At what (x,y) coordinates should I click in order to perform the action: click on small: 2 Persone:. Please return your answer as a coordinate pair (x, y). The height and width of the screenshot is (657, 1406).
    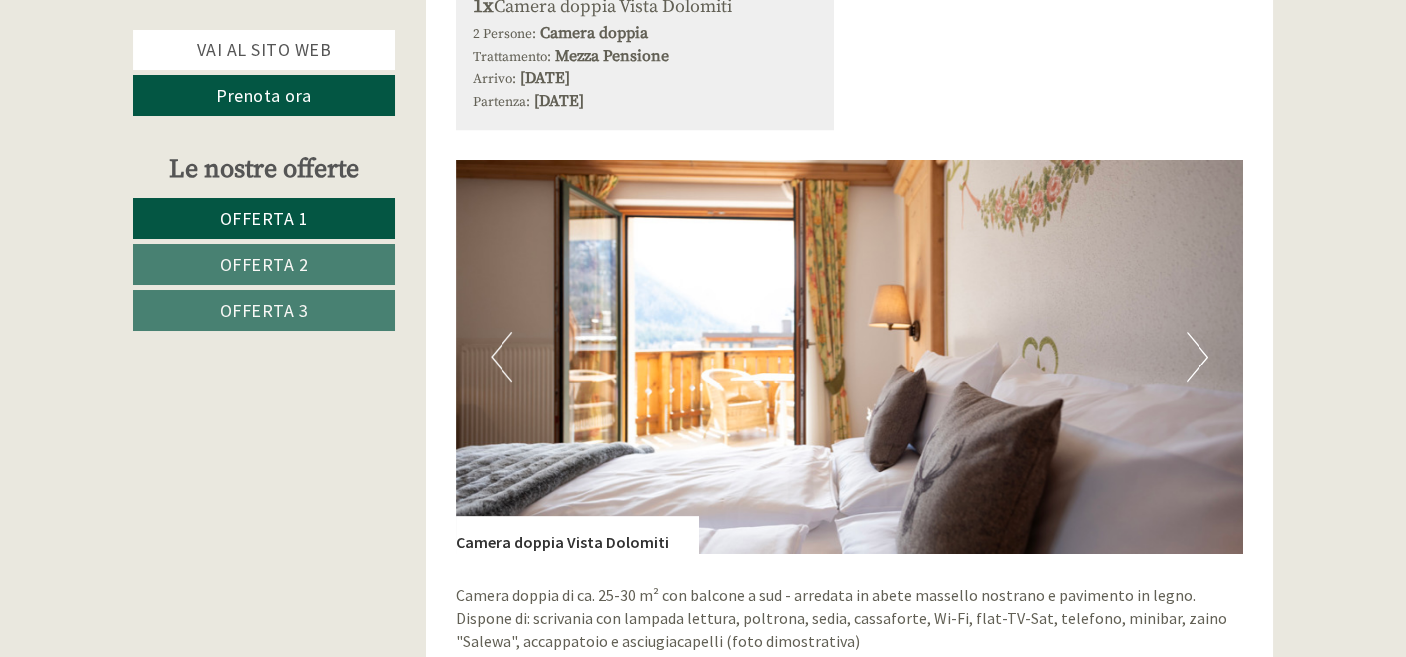
    Looking at the image, I should click on (504, 34).